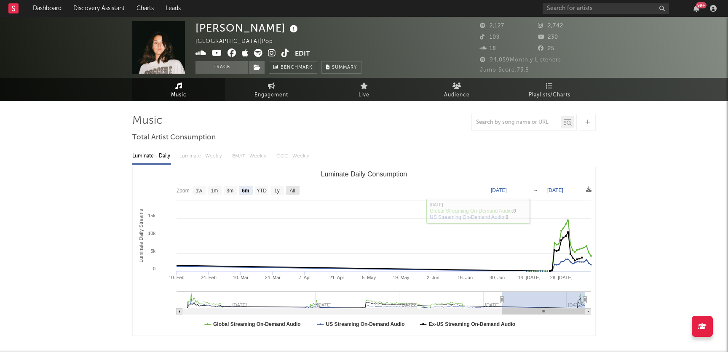 The height and width of the screenshot is (352, 728). What do you see at coordinates (369, 278) in the screenshot?
I see `text: 5. May` at bounding box center [369, 278].